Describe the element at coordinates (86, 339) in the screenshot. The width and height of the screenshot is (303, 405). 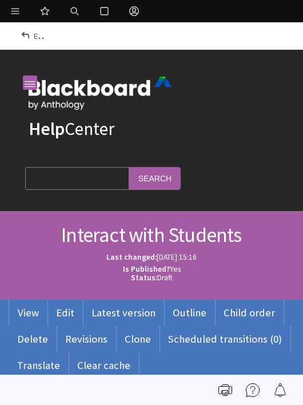
I see `a: Revisions` at that location.